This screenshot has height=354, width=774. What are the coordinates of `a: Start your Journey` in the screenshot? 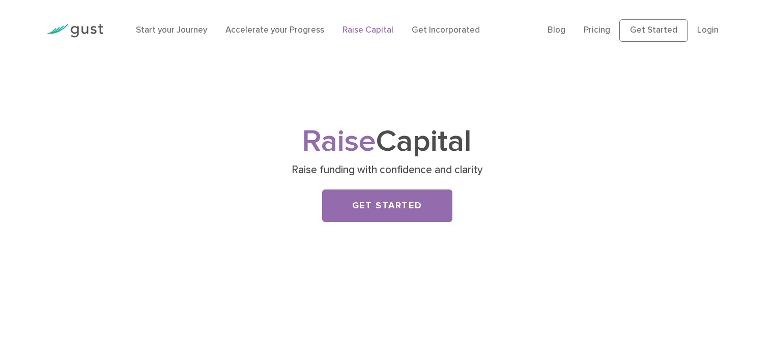 It's located at (172, 30).